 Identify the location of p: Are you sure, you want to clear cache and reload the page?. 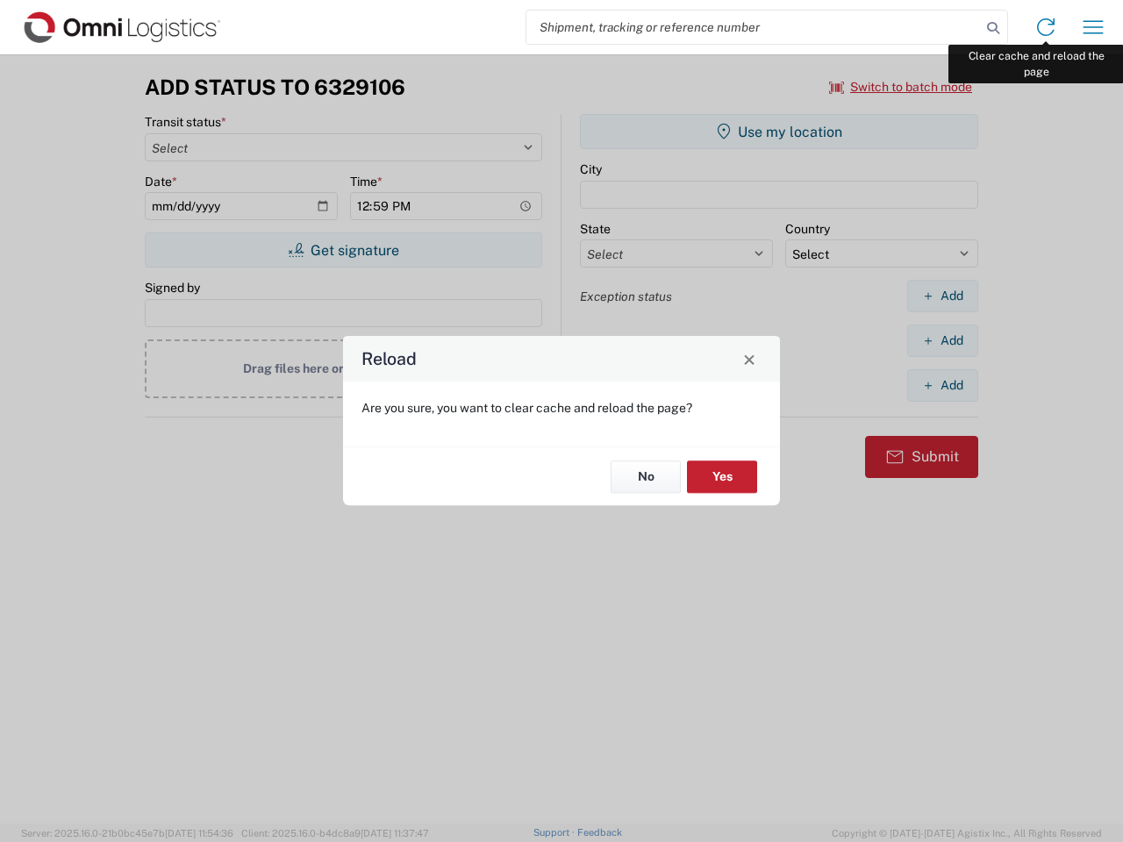
(562, 408).